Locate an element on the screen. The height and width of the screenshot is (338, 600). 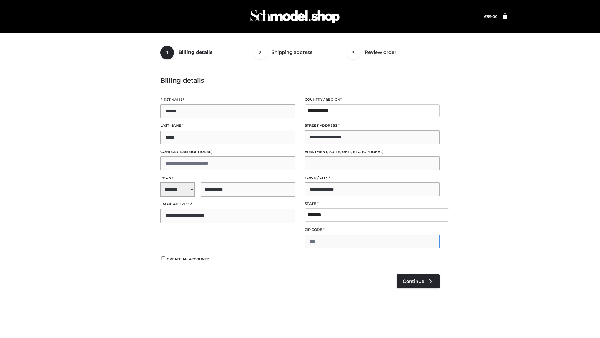
label: Apartment, suite, unit, etc. is located at coordinates (372, 152).